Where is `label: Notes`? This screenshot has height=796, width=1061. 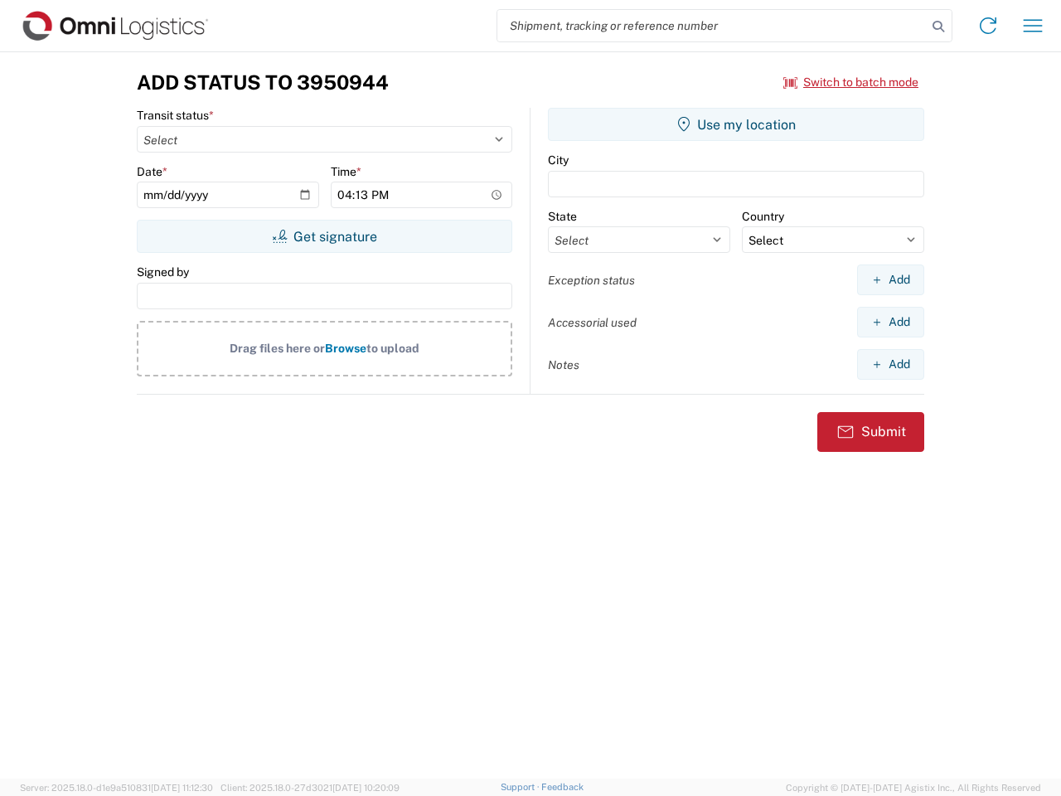
label: Notes is located at coordinates (564, 365).